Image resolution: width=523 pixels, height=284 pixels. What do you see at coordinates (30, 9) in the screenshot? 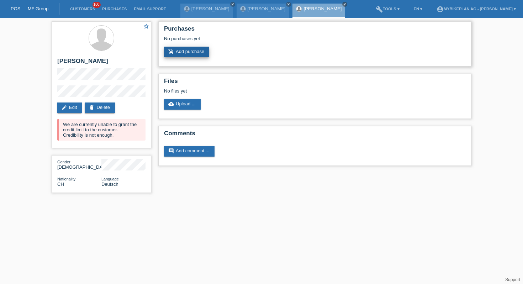
I see `a: POS — MF Group` at bounding box center [30, 9].